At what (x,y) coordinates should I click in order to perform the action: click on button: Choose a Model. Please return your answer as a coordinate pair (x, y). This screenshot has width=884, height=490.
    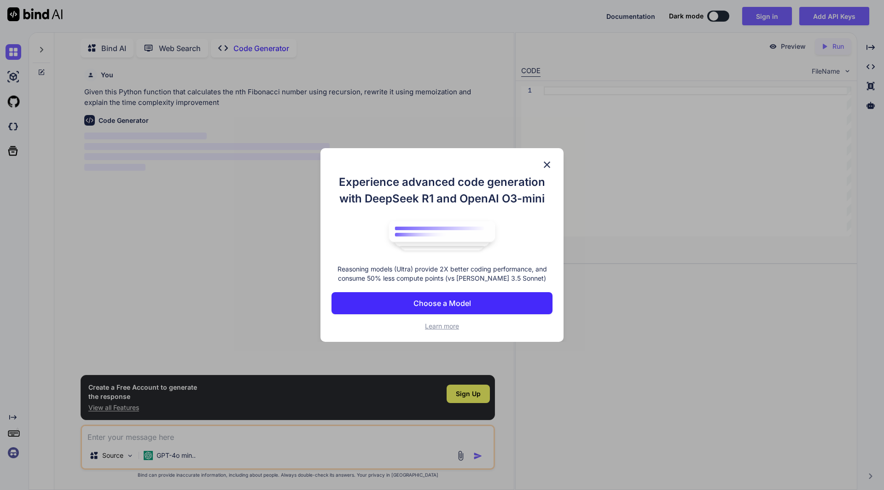
    Looking at the image, I should click on (442, 303).